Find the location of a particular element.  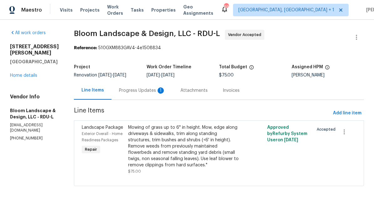

span: Line Items is located at coordinates (202, 113).